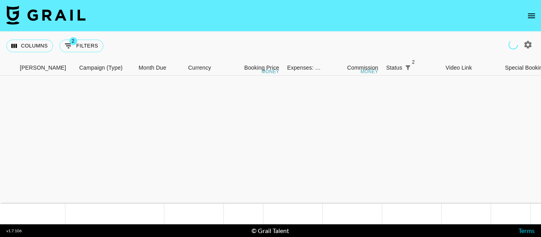 The height and width of the screenshot is (237, 541). What do you see at coordinates (531, 16) in the screenshot?
I see `button: open drawer` at bounding box center [531, 16].